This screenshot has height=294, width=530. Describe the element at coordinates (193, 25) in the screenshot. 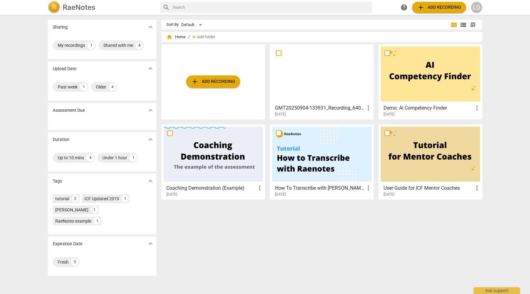

I see `div: Default` at that location.